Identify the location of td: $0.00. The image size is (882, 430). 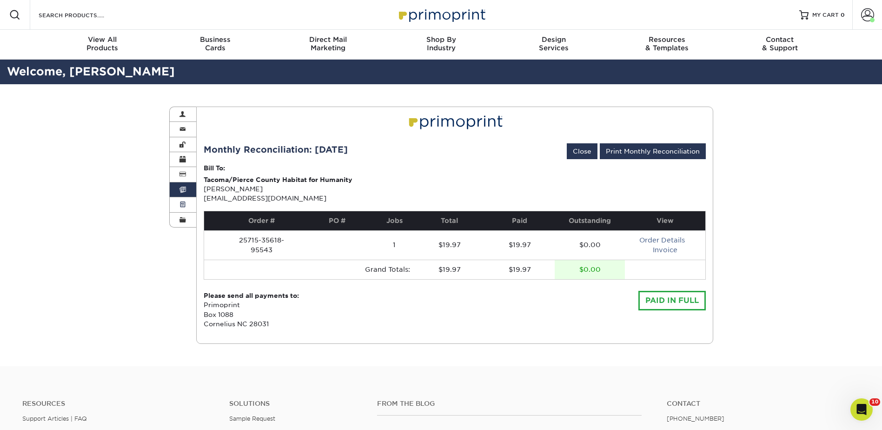
(589, 245).